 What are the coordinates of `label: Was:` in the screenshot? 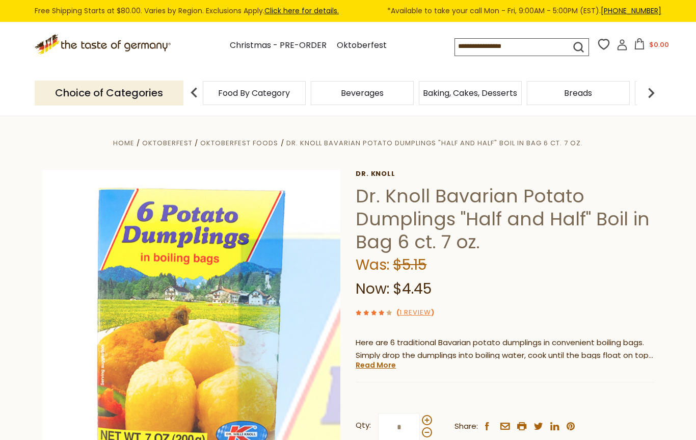 It's located at (372, 264).